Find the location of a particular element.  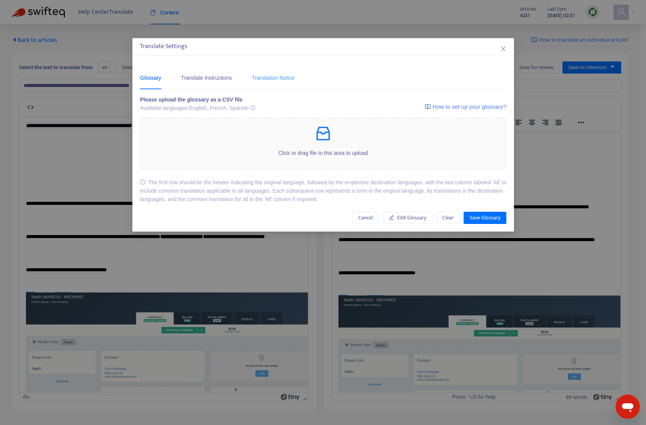

div: Translate Settings is located at coordinates (323, 47).